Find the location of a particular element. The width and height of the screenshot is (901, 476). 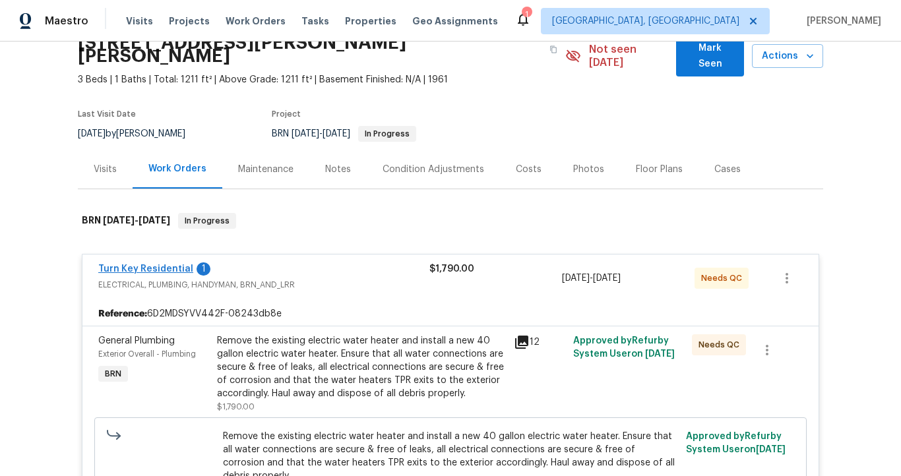

span: Geo Assignments is located at coordinates (455, 21).